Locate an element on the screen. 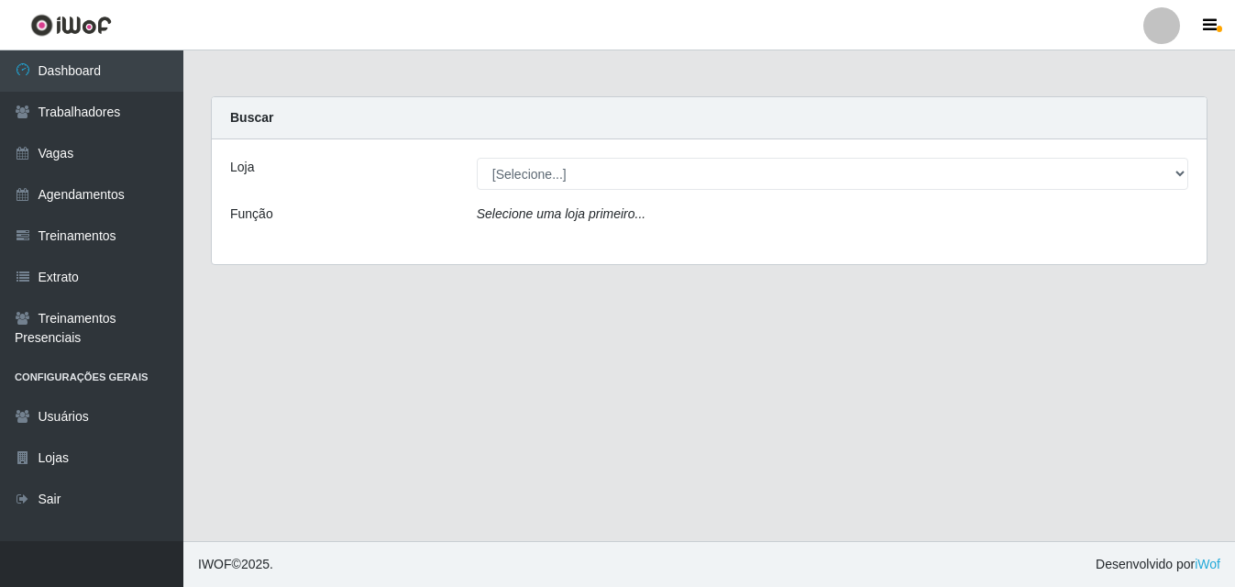  span: IWOF is located at coordinates (214, 564).